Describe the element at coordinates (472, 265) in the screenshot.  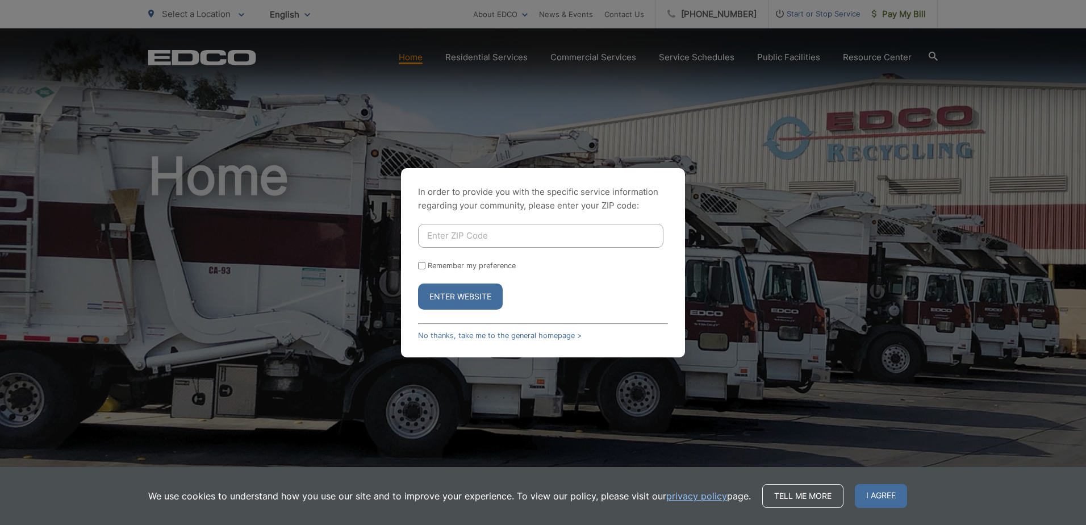
I see `label: Remember my preference` at that location.